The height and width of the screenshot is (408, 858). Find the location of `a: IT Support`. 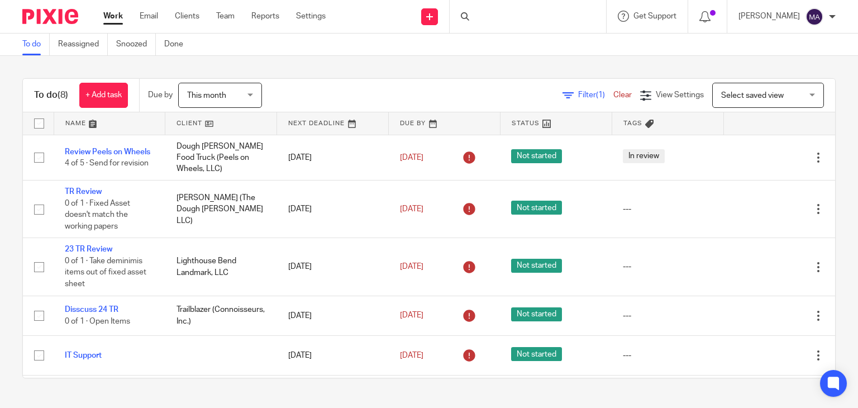

a: IT Support is located at coordinates (83, 355).